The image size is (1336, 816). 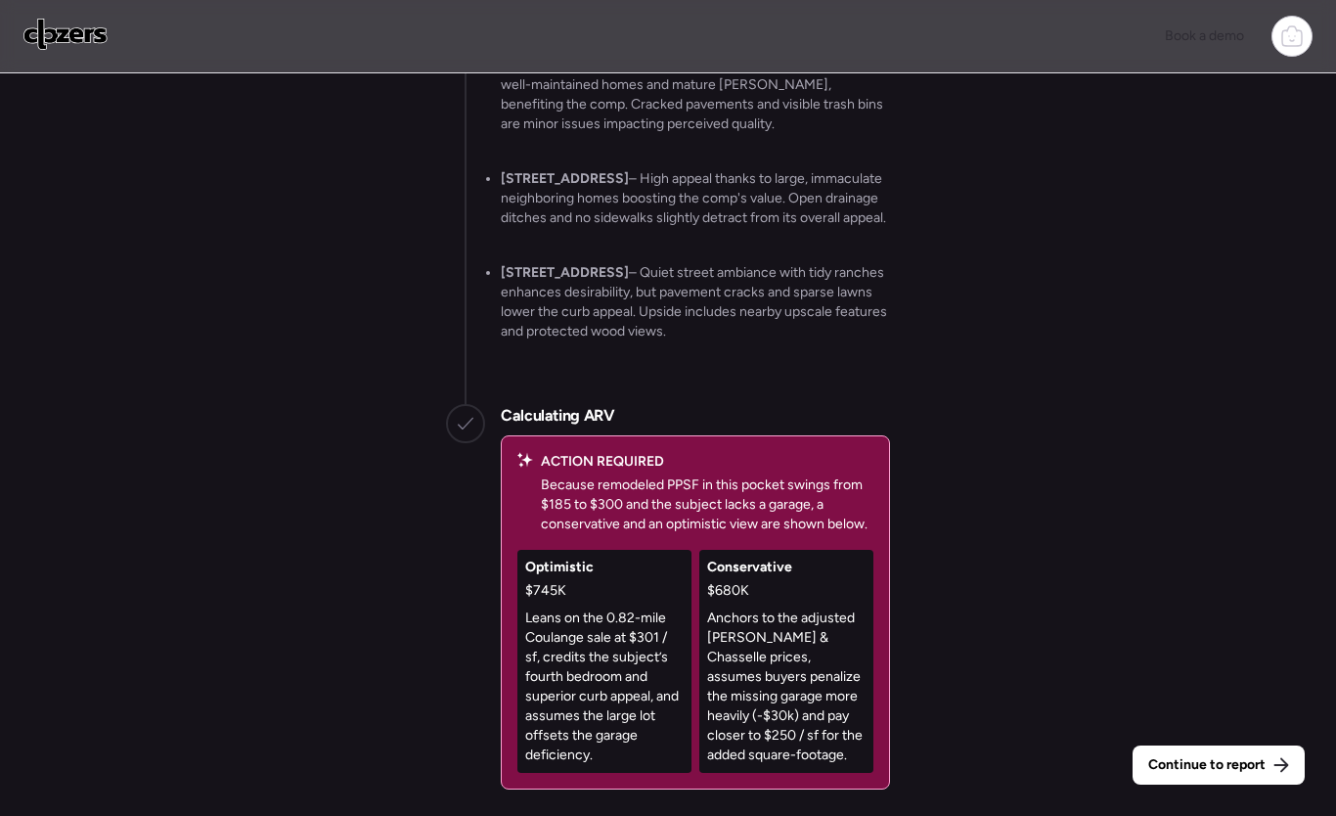 I want to click on img: Logo, so click(x=66, y=34).